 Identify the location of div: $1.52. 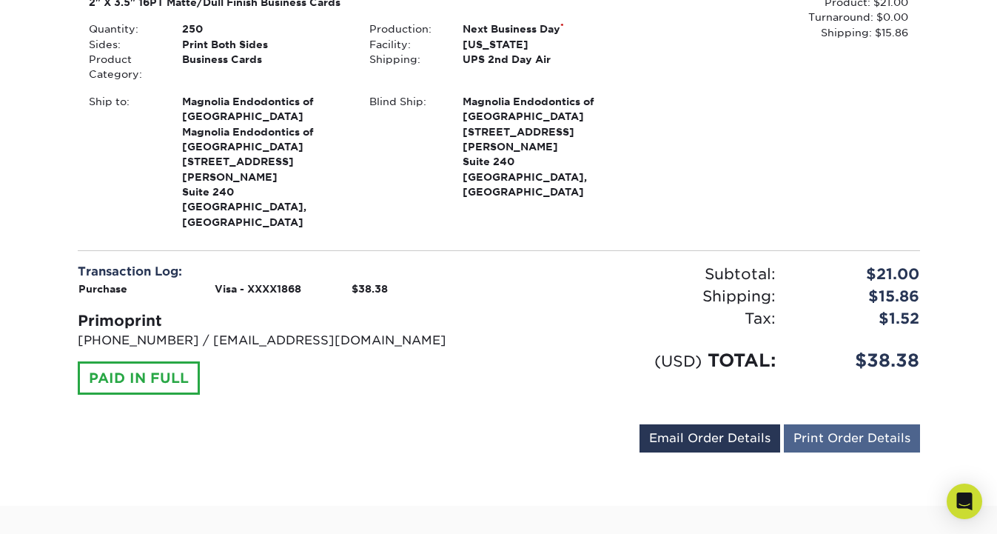
(858, 318).